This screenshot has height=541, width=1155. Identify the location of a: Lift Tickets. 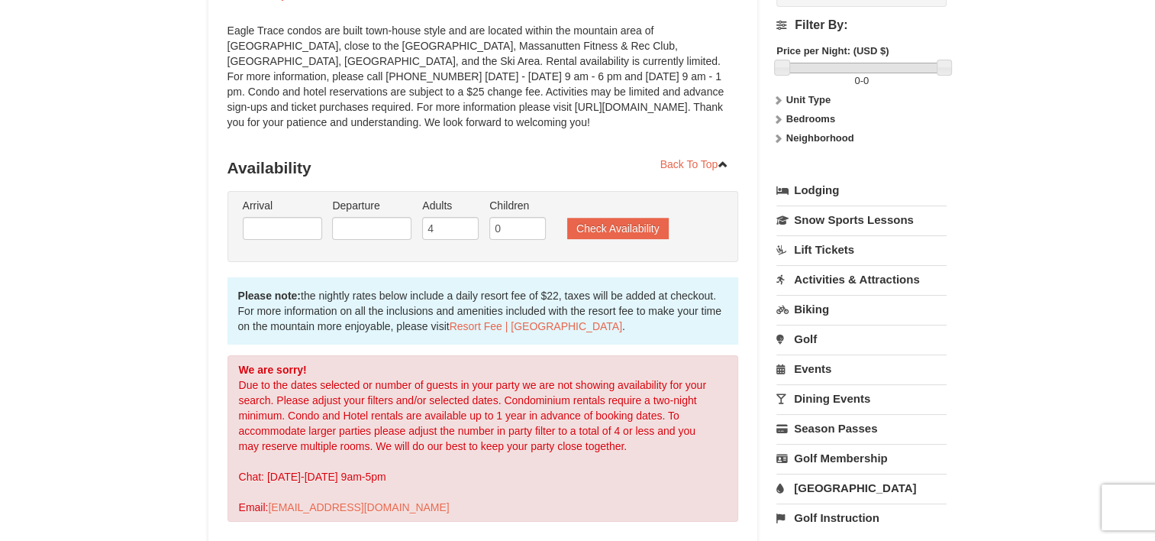
(861, 249).